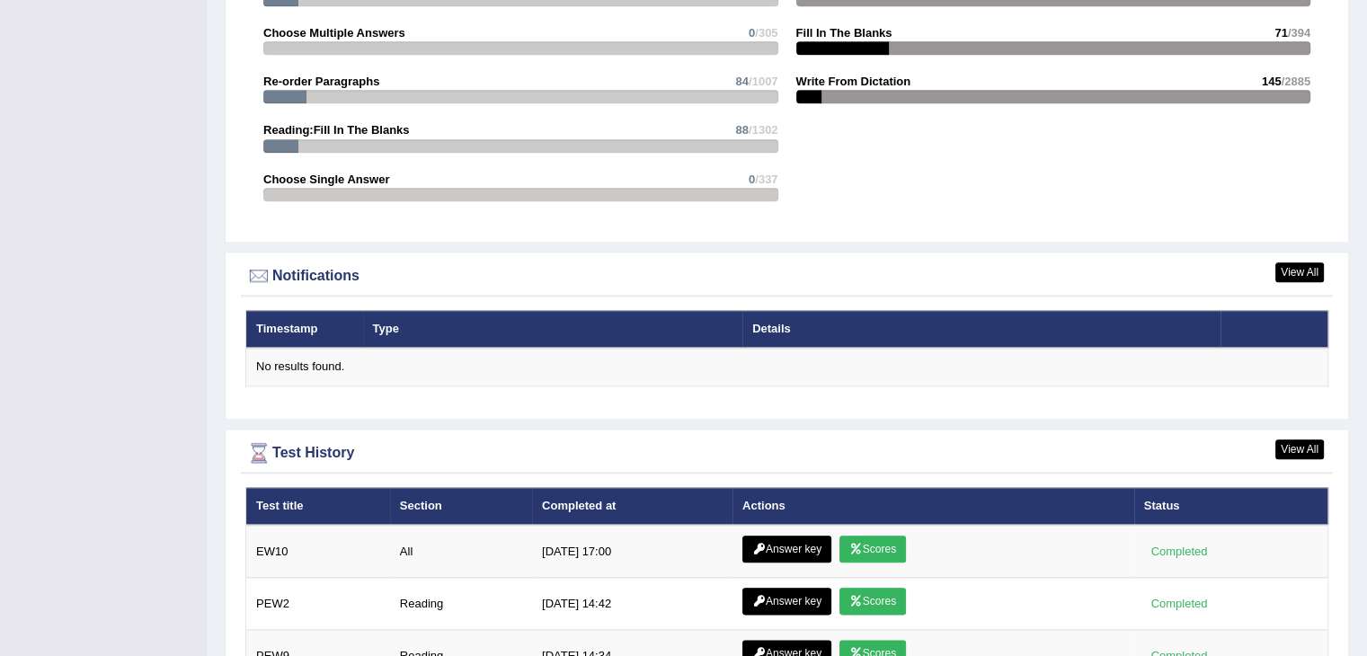  Describe the element at coordinates (1299, 32) in the screenshot. I see `span: /394` at that location.